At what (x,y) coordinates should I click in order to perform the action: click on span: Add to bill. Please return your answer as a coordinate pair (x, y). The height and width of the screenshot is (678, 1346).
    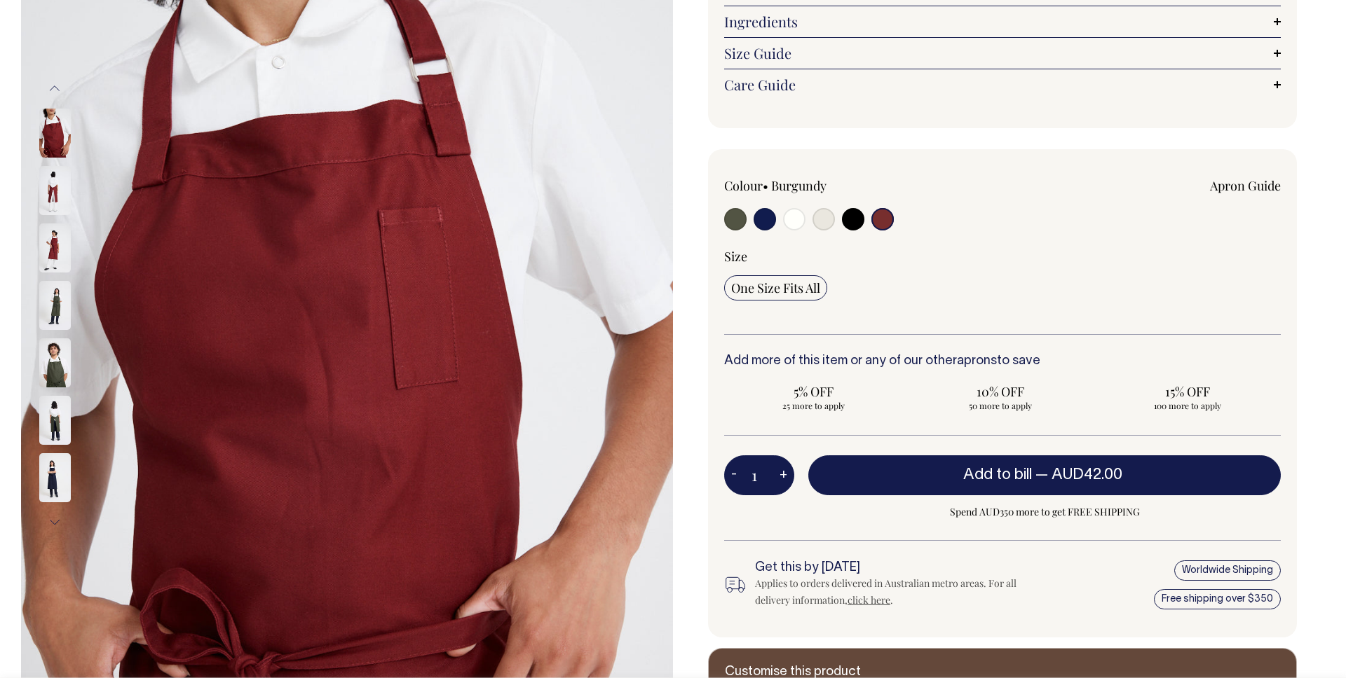
    Looking at the image, I should click on (997, 475).